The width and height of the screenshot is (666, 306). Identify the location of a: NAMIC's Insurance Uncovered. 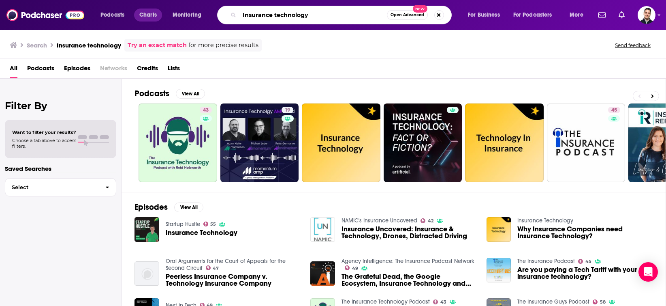
(379, 220).